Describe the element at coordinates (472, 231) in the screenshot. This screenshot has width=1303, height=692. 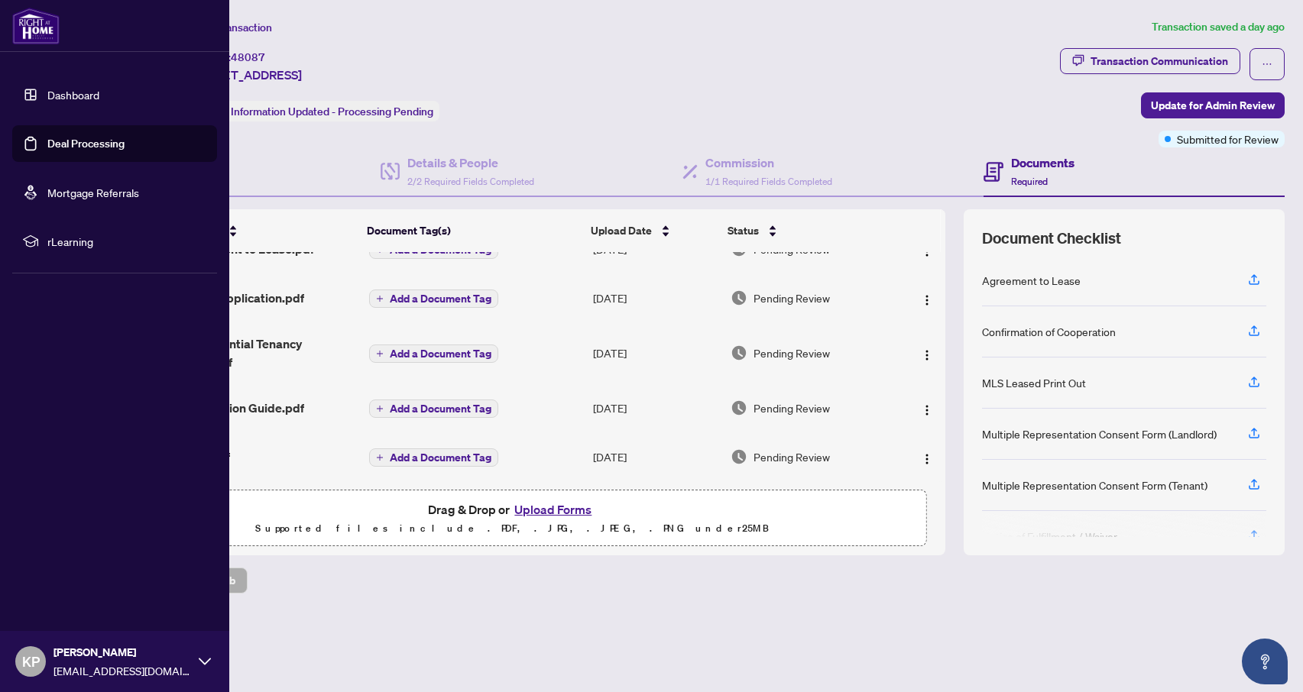
I see `th: Document Tag(s)` at that location.